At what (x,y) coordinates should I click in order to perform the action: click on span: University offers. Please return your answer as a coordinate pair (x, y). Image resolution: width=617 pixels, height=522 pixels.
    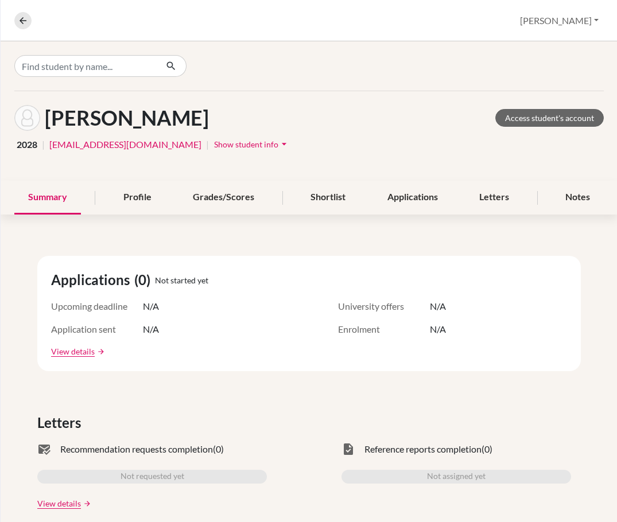
    Looking at the image, I should click on (384, 306).